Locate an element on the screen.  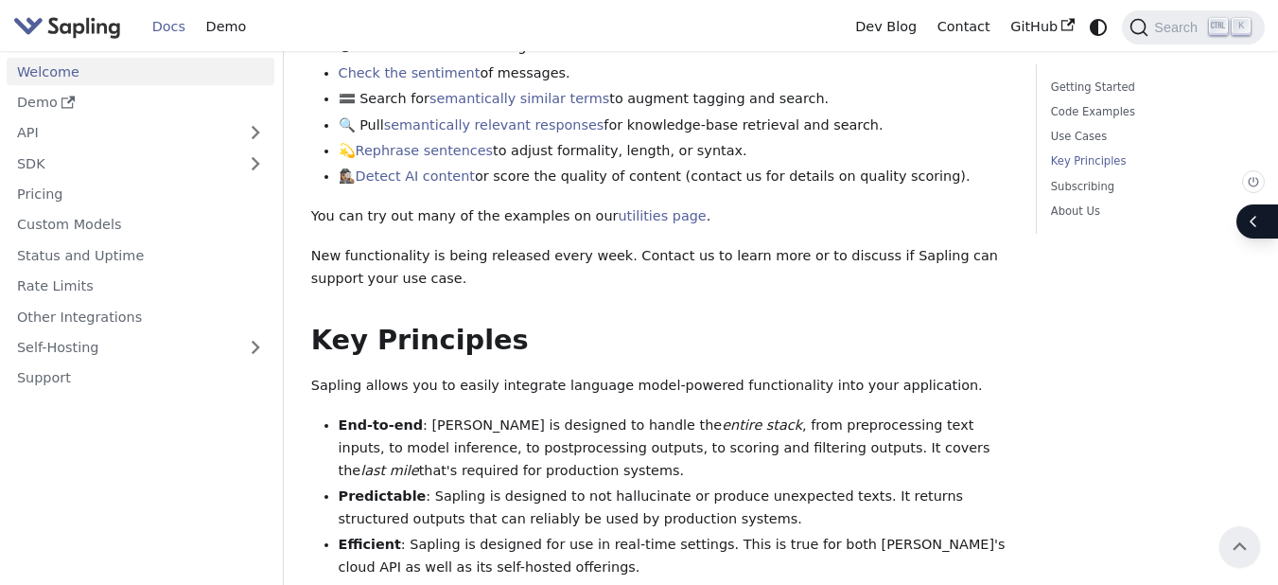
button: Switch between dark and light mode (currently system mode) is located at coordinates (1098, 26).